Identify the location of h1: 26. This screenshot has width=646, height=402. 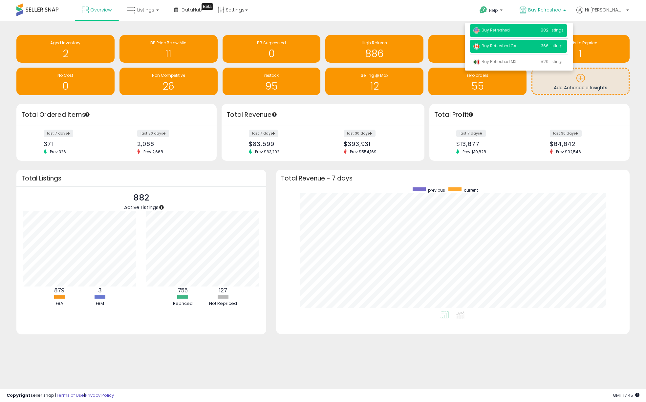
(168, 86).